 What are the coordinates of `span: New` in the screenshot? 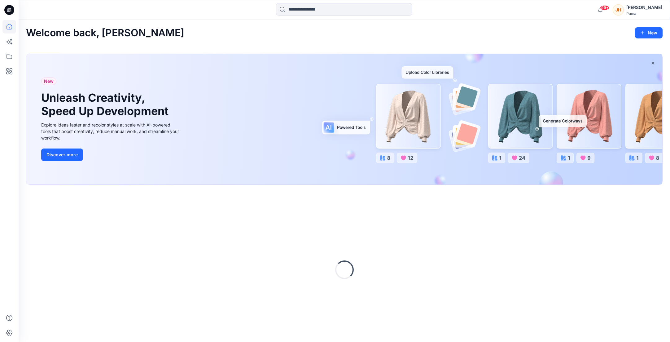 It's located at (49, 81).